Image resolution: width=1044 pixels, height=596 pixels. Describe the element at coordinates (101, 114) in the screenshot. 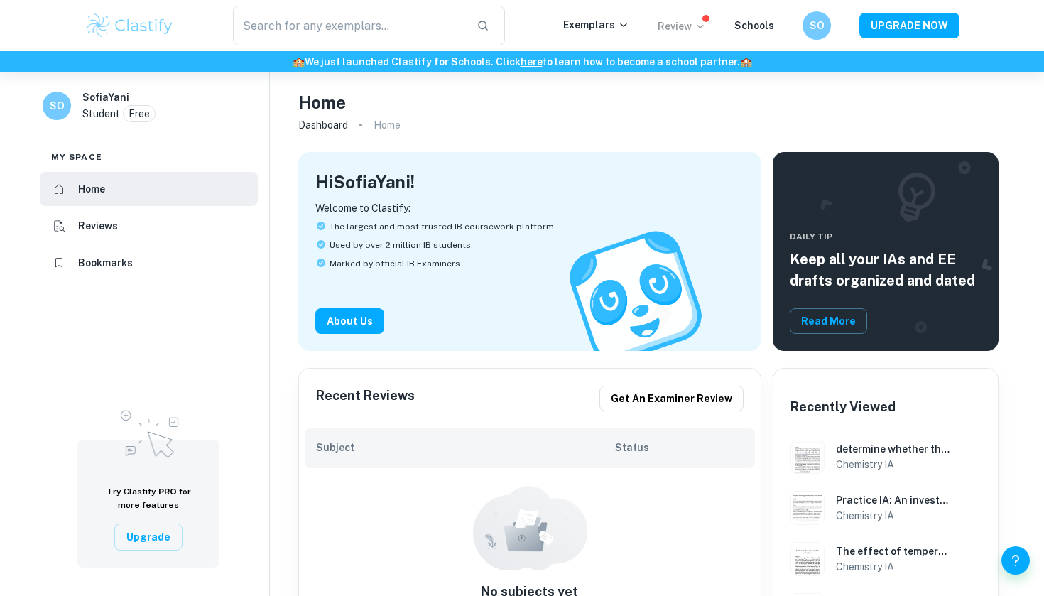

I see `p: Student` at that location.